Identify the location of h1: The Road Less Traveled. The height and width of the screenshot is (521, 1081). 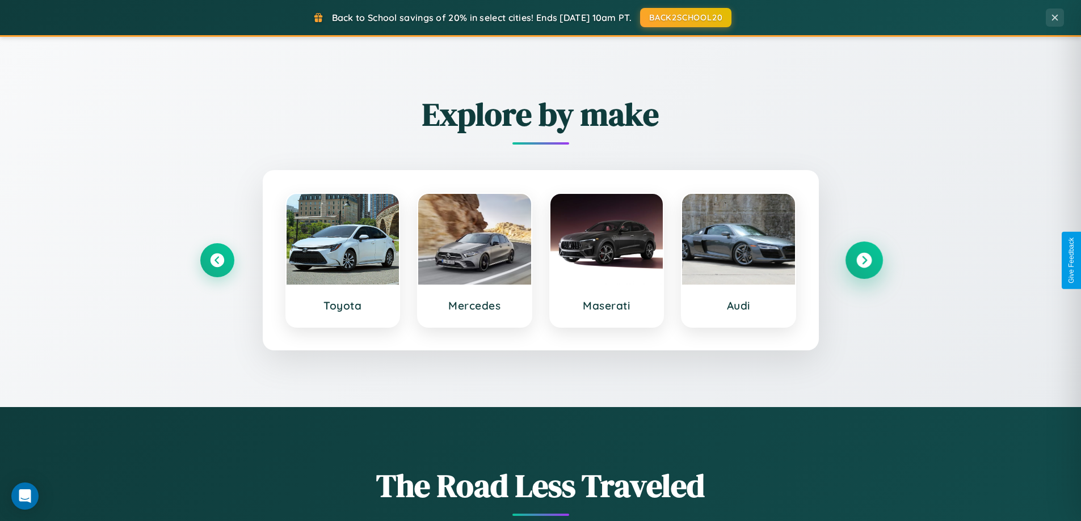
(541, 486).